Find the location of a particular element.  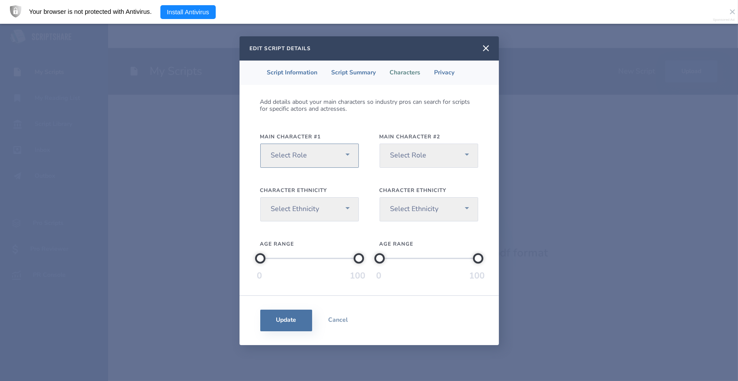

li: Privacy is located at coordinates (445, 73).